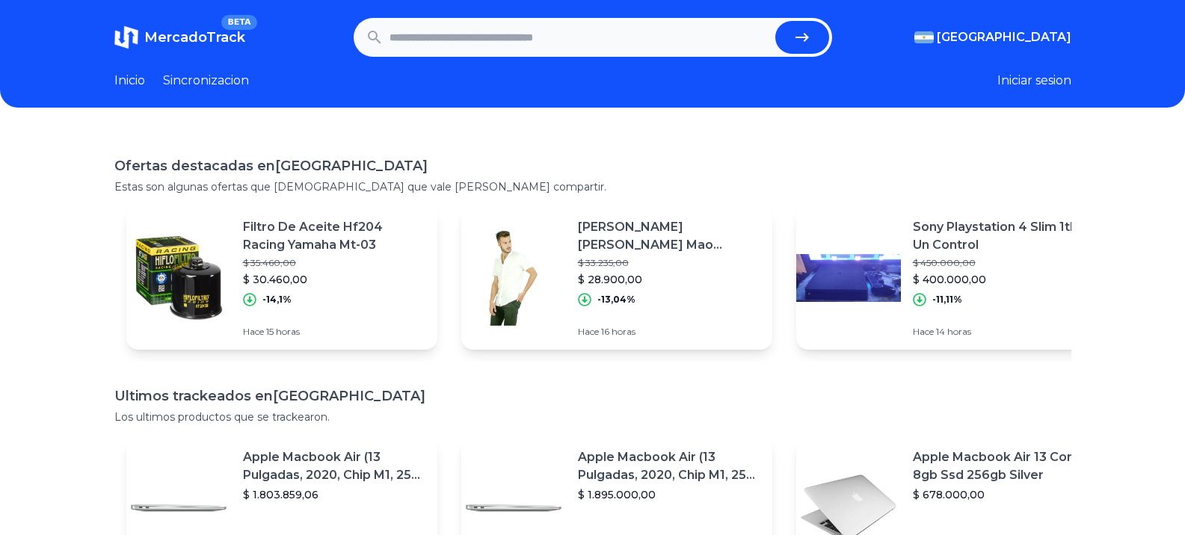 This screenshot has height=535, width=1185. What do you see at coordinates (126, 37) in the screenshot?
I see `img: MercadoTrack` at bounding box center [126, 37].